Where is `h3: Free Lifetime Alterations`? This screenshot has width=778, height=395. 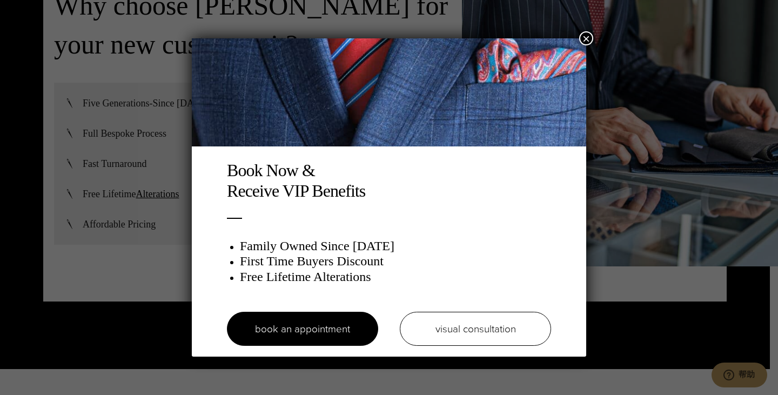 h3: Free Lifetime Alterations is located at coordinates (396, 277).